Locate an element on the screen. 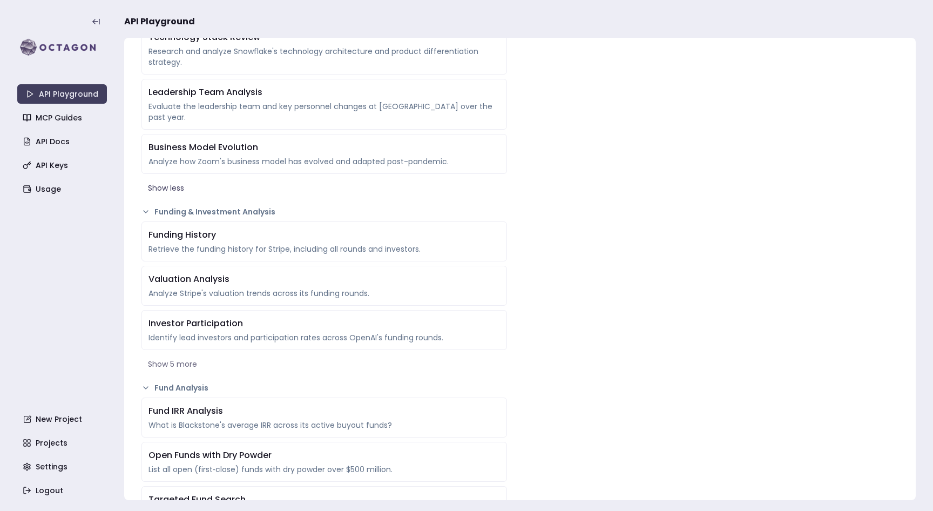  div: Business Model Evolution is located at coordinates (324, 147).